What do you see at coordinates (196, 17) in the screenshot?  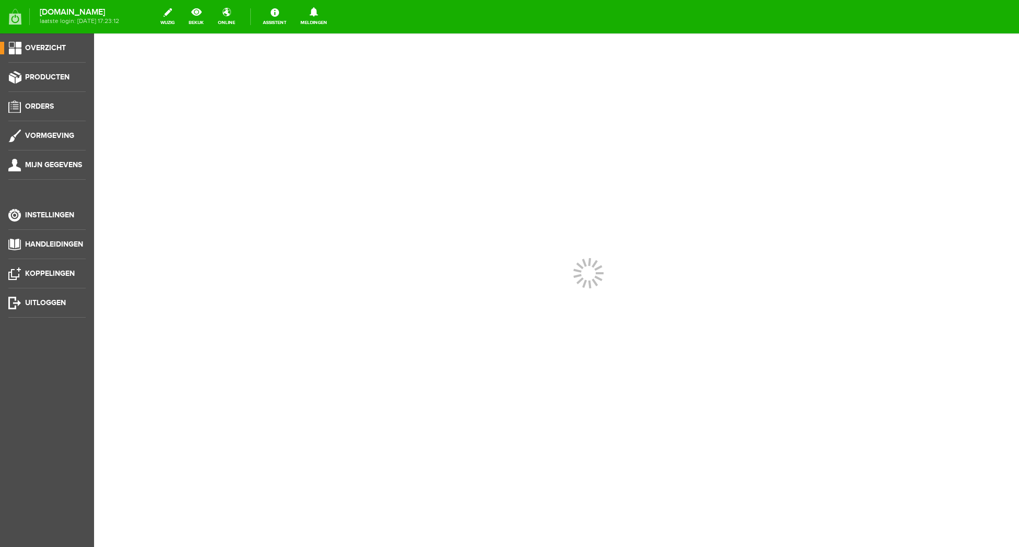 I see `a: bekijk` at bounding box center [196, 17].